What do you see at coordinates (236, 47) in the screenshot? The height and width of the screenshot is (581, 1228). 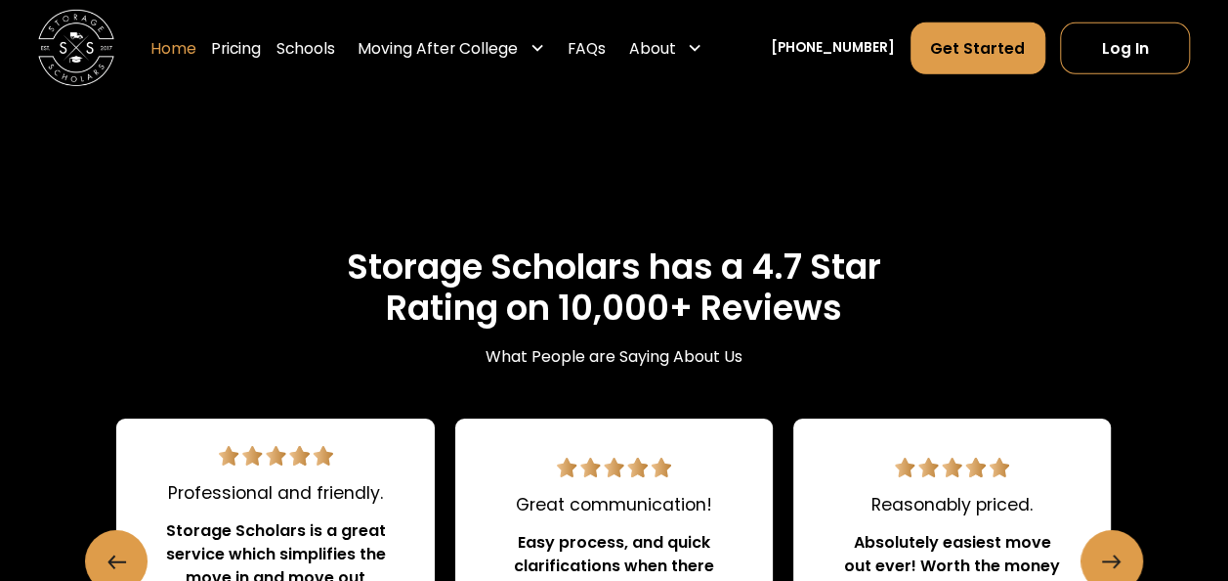 I see `a: Pricing` at bounding box center [236, 47].